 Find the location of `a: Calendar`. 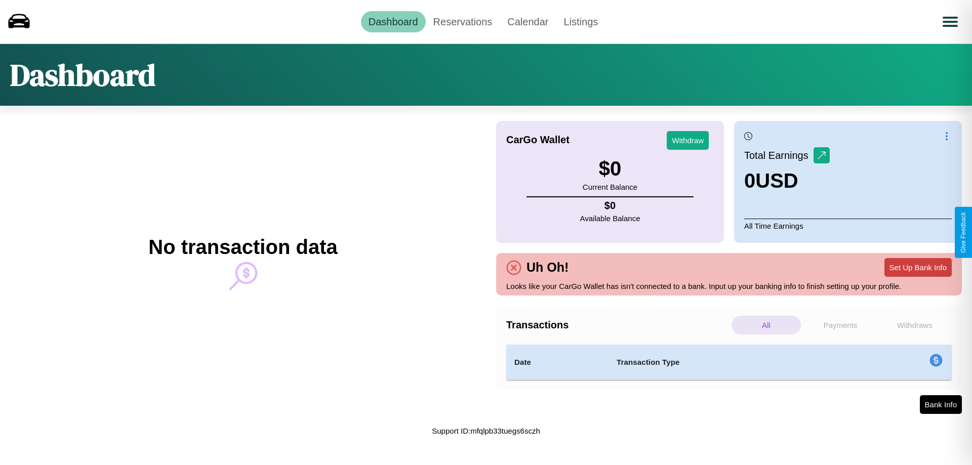

a: Calendar is located at coordinates (528, 22).